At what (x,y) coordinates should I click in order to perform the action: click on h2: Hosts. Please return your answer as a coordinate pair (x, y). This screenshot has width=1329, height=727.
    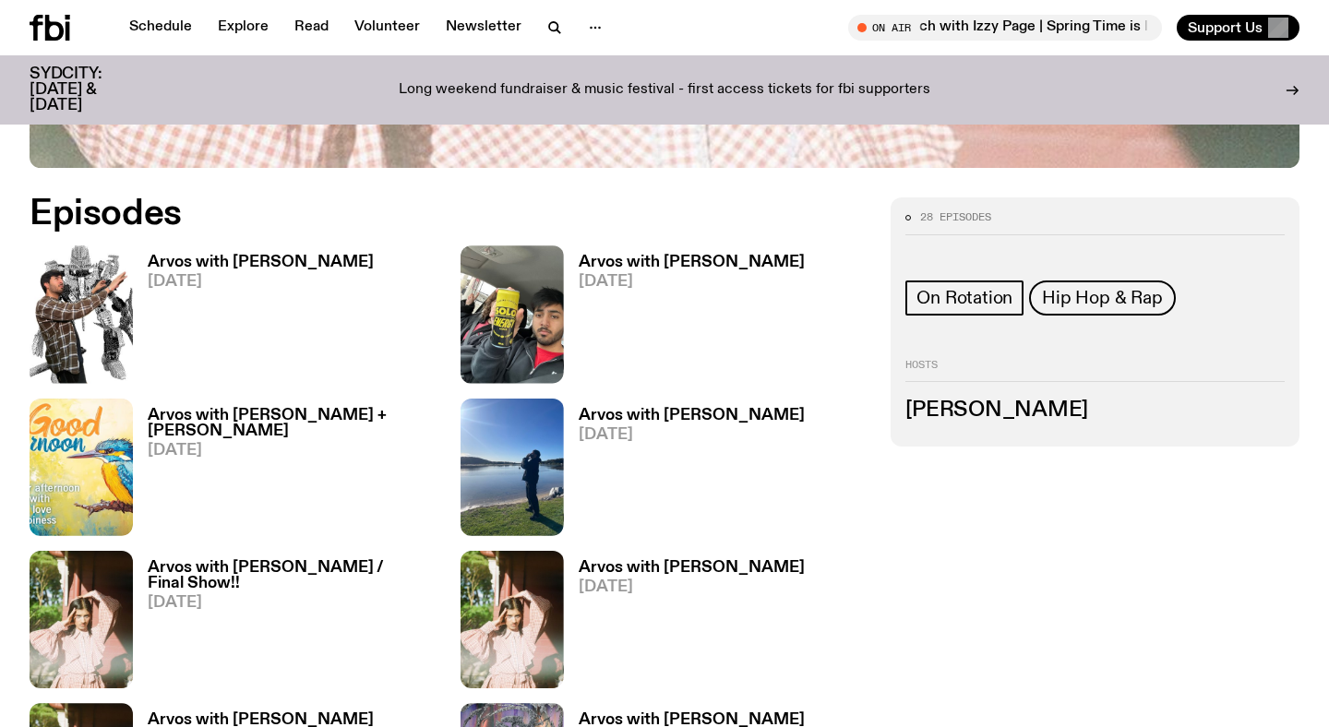
    Looking at the image, I should click on (1095, 371).